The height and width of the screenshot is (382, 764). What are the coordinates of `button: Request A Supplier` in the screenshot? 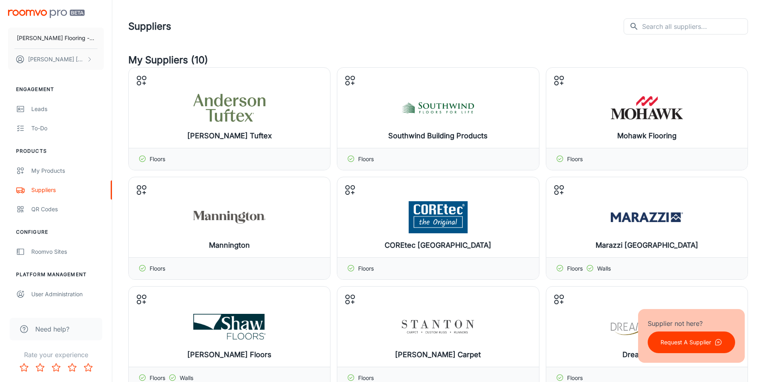 It's located at (691, 342).